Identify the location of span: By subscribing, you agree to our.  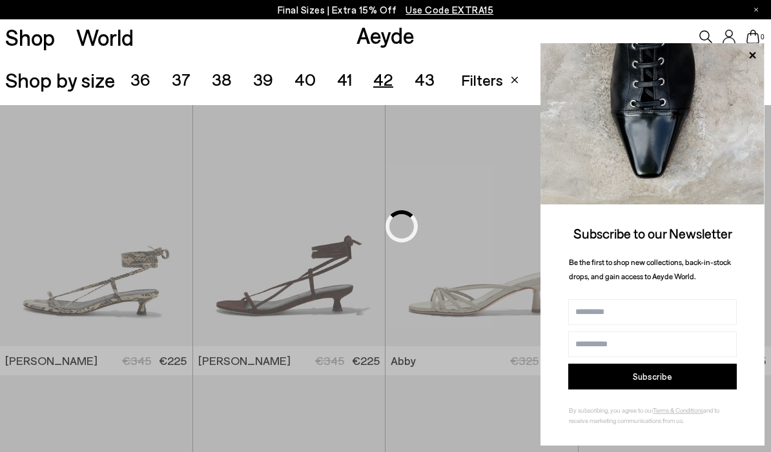
(610, 410).